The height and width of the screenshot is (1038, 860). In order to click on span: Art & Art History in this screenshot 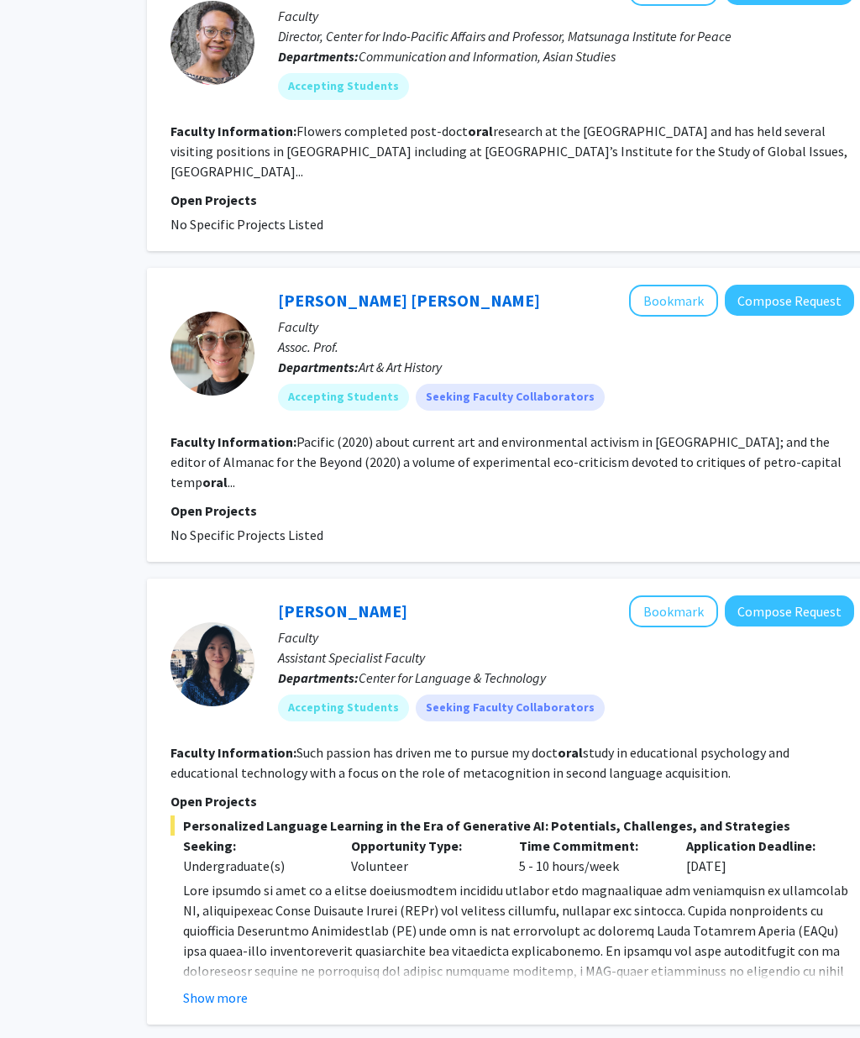, I will do `click(400, 367)`.